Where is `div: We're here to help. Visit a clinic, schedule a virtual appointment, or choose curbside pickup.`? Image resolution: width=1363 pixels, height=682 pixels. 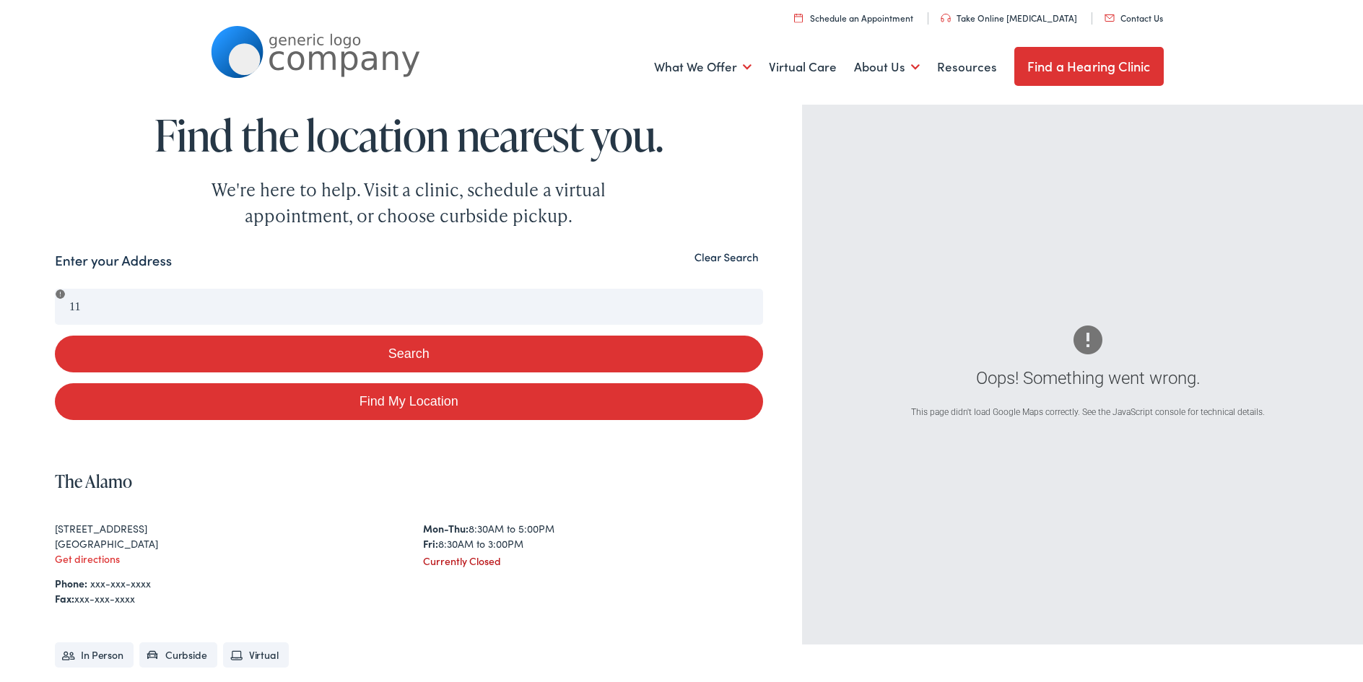
div: We're here to help. Visit a clinic, schedule a virtual appointment, or choose curbside pickup. is located at coordinates (409, 200).